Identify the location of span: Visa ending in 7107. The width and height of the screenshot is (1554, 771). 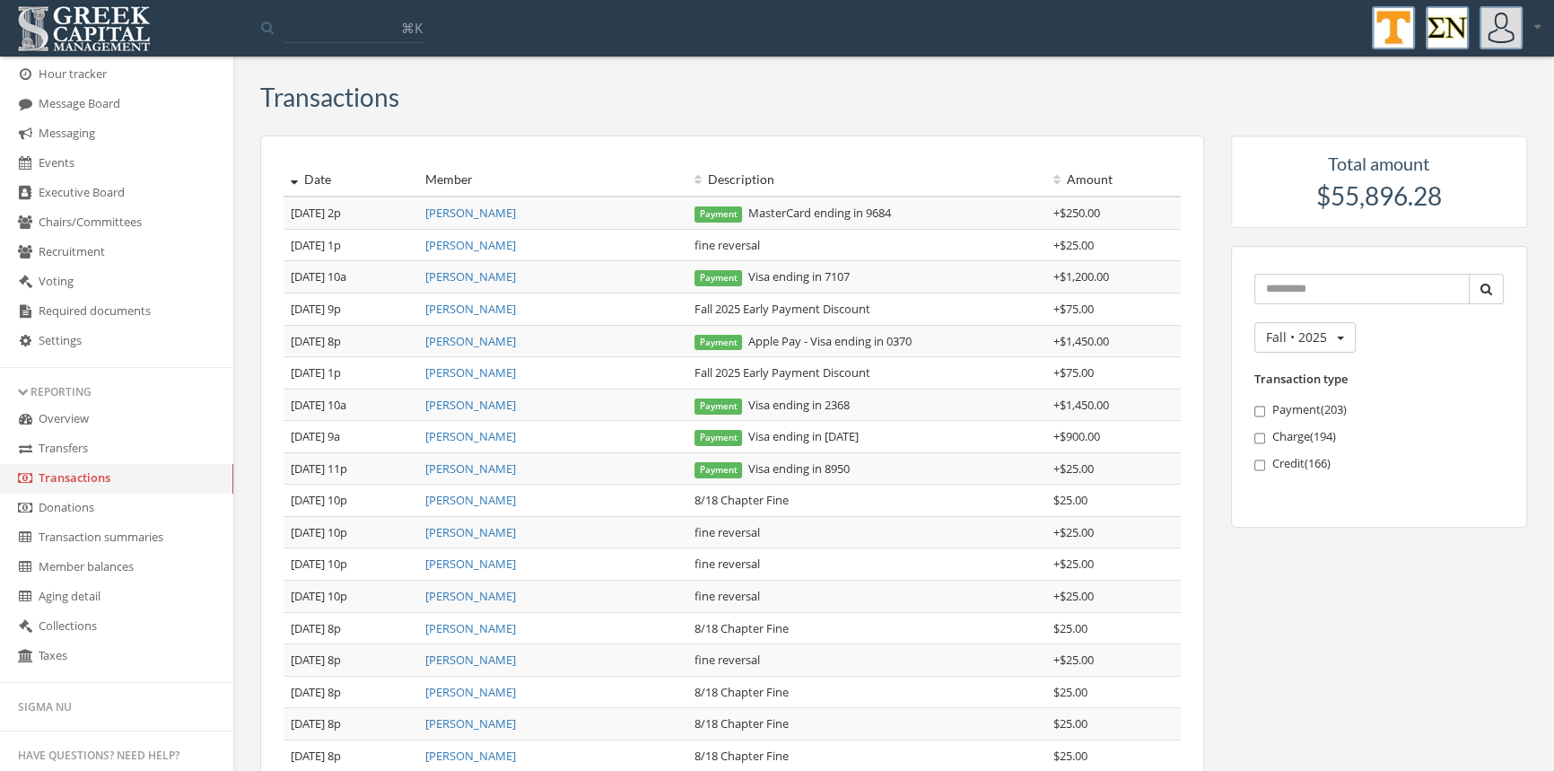
(772, 276).